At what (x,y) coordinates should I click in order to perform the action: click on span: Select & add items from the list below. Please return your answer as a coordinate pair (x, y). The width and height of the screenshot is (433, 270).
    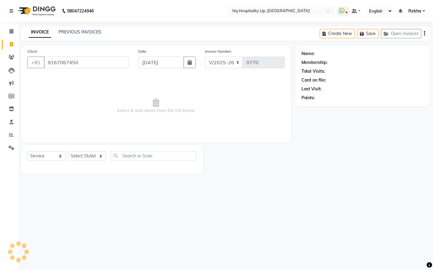
    Looking at the image, I should click on (156, 106).